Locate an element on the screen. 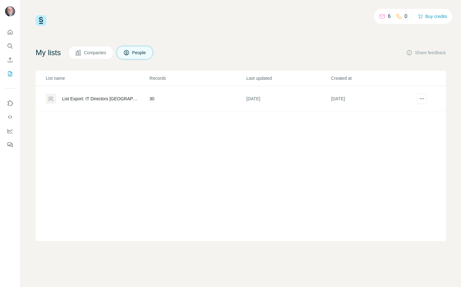 This screenshot has width=461, height=287. button: Use Surfe on LinkedIn is located at coordinates (10, 103).